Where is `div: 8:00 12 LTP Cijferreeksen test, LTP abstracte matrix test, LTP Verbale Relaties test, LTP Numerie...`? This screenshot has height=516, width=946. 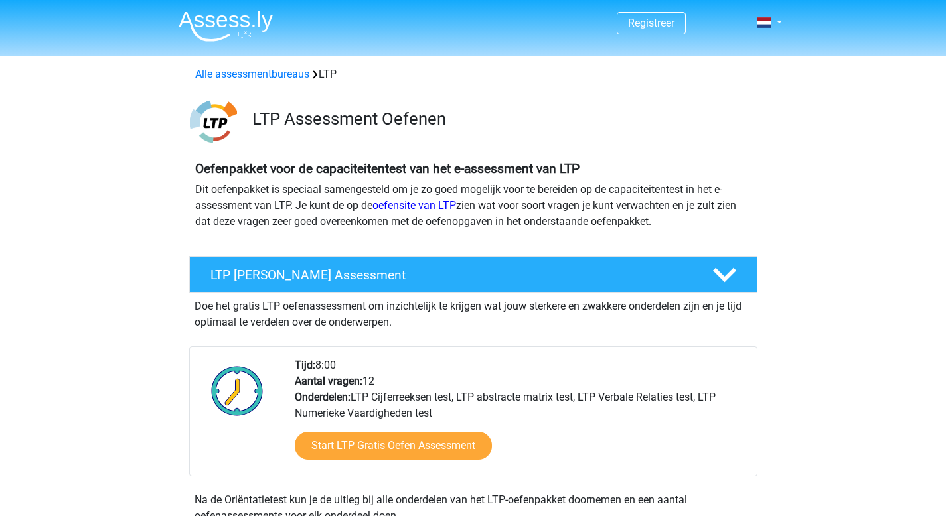
div: 8:00 12 LTP Cijferreeksen test, LTP abstracte matrix test, LTP Verbale Relaties test, LTP Numerie... is located at coordinates (520, 417).